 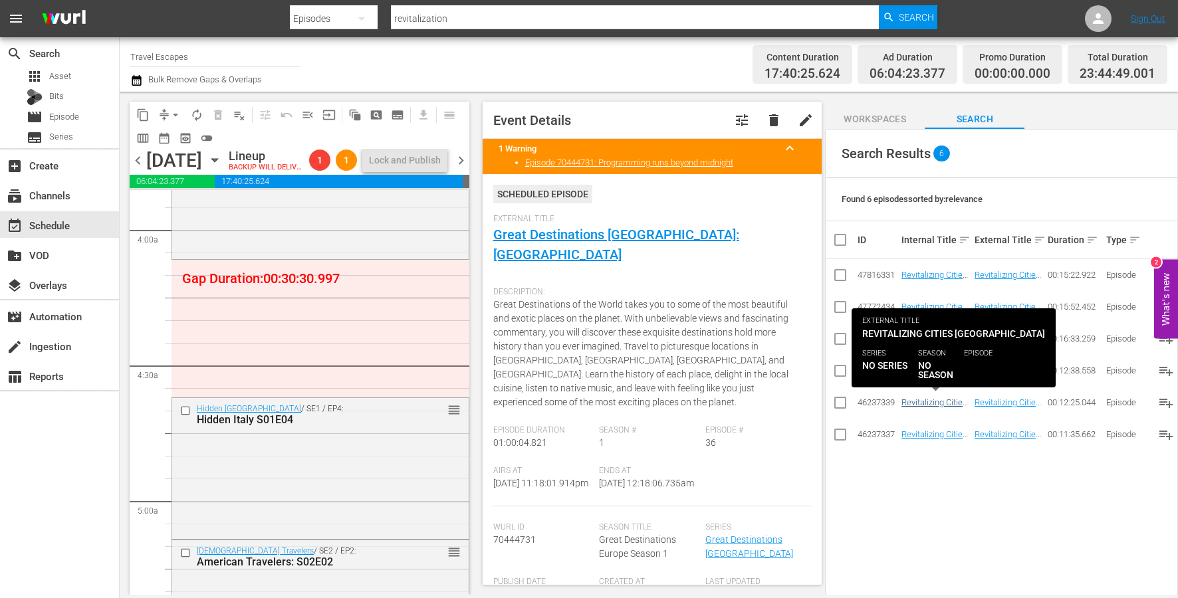 I want to click on div: 00:15:22.922, so click(x=1075, y=275).